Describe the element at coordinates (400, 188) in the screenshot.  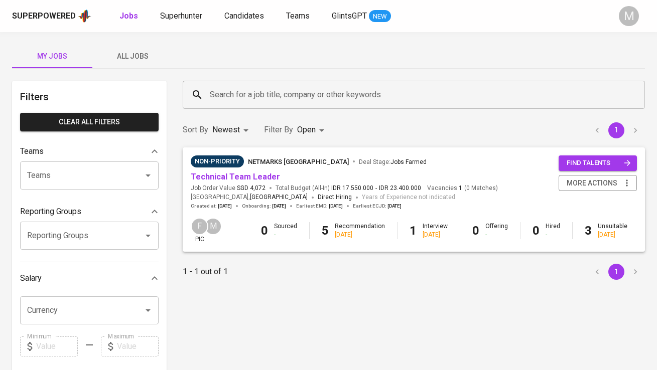
I see `span: IDR 23.400.000` at that location.